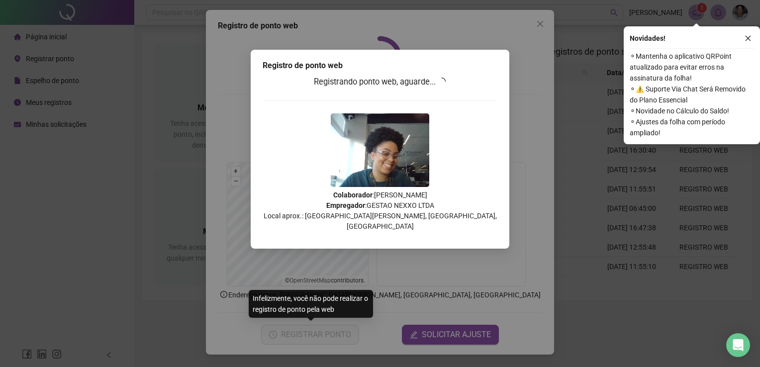 The width and height of the screenshot is (760, 367). What do you see at coordinates (647, 38) in the screenshot?
I see `span: Novidades !` at bounding box center [647, 38].